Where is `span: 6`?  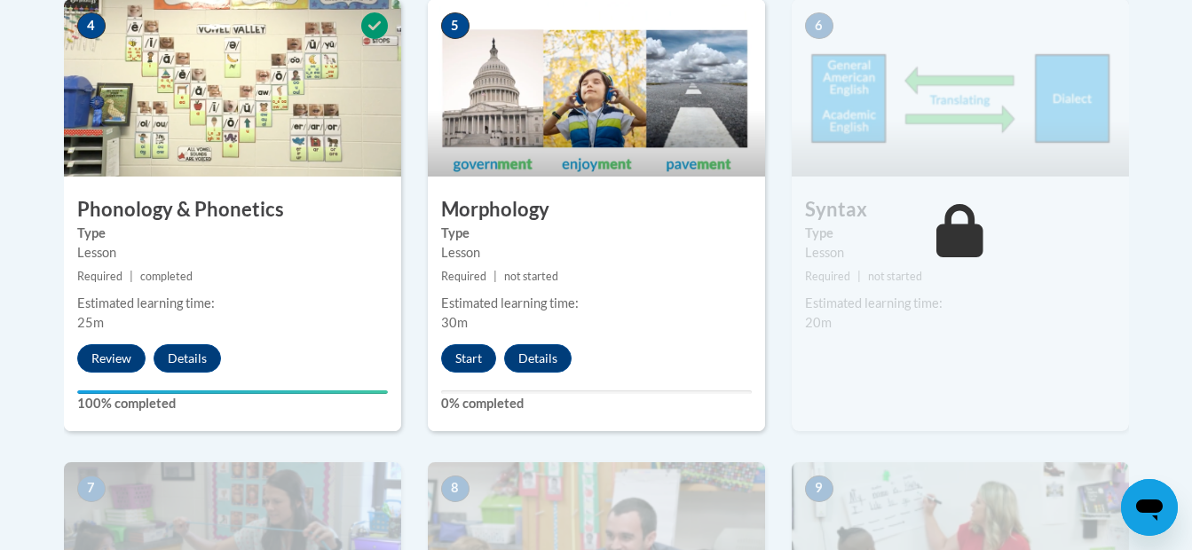 span: 6 is located at coordinates (819, 26).